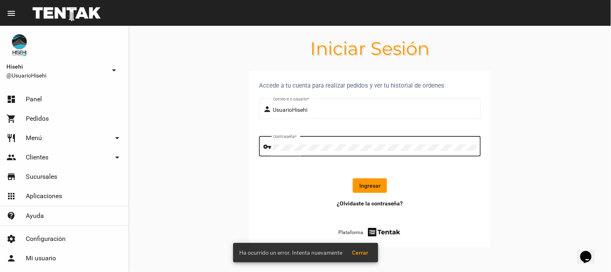  I want to click on mat-icon: store, so click(11, 177).